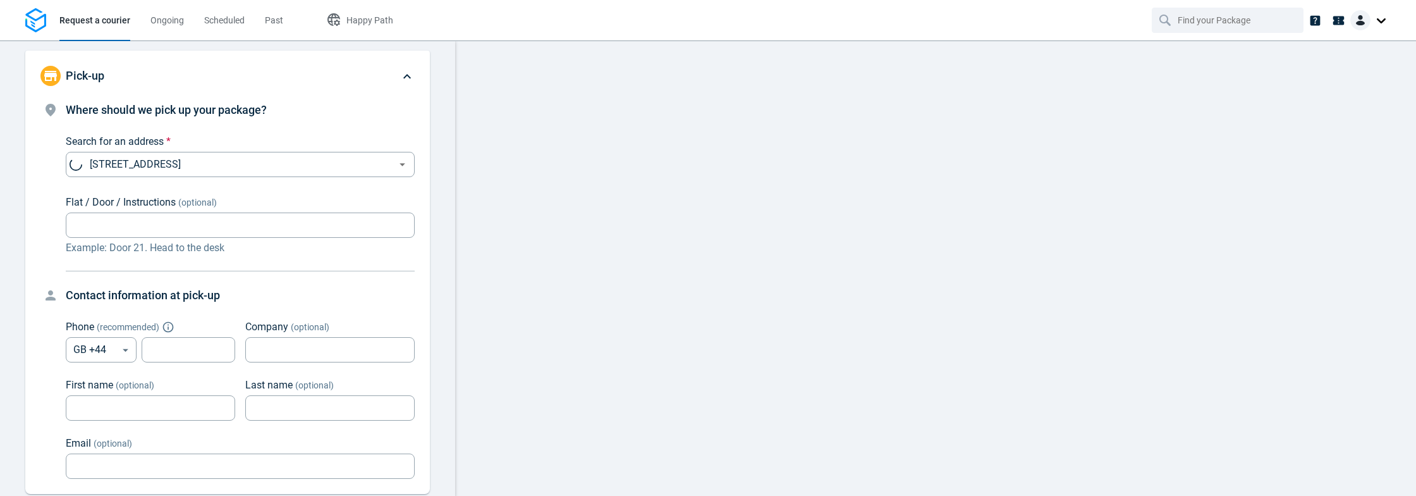  What do you see at coordinates (274, 20) in the screenshot?
I see `span: Past` at bounding box center [274, 20].